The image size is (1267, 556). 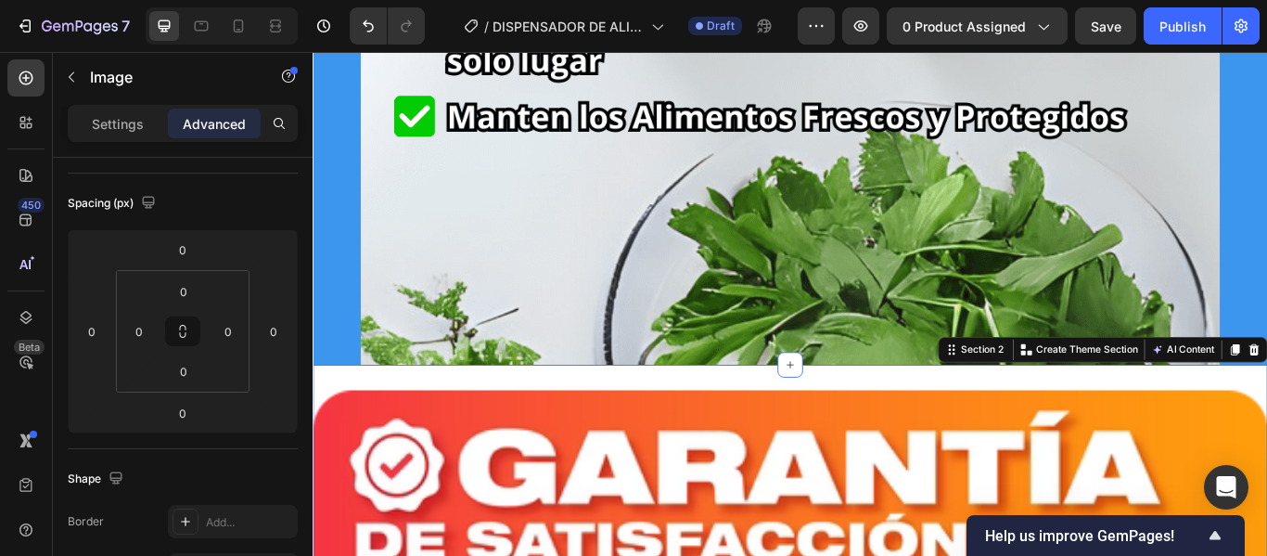 What do you see at coordinates (97, 479) in the screenshot?
I see `div: Shape` at bounding box center [97, 479].